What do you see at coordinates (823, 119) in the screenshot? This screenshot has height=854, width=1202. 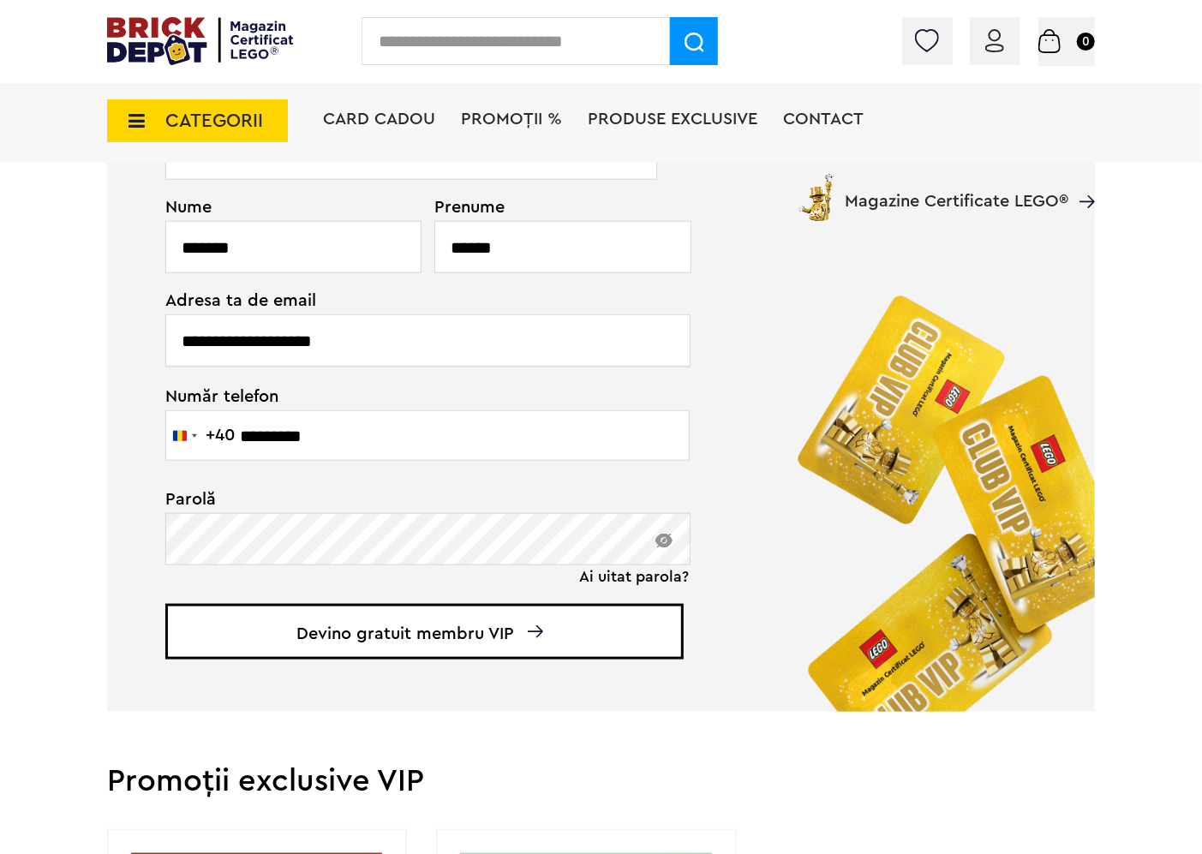 I see `span: Contact` at bounding box center [823, 119].